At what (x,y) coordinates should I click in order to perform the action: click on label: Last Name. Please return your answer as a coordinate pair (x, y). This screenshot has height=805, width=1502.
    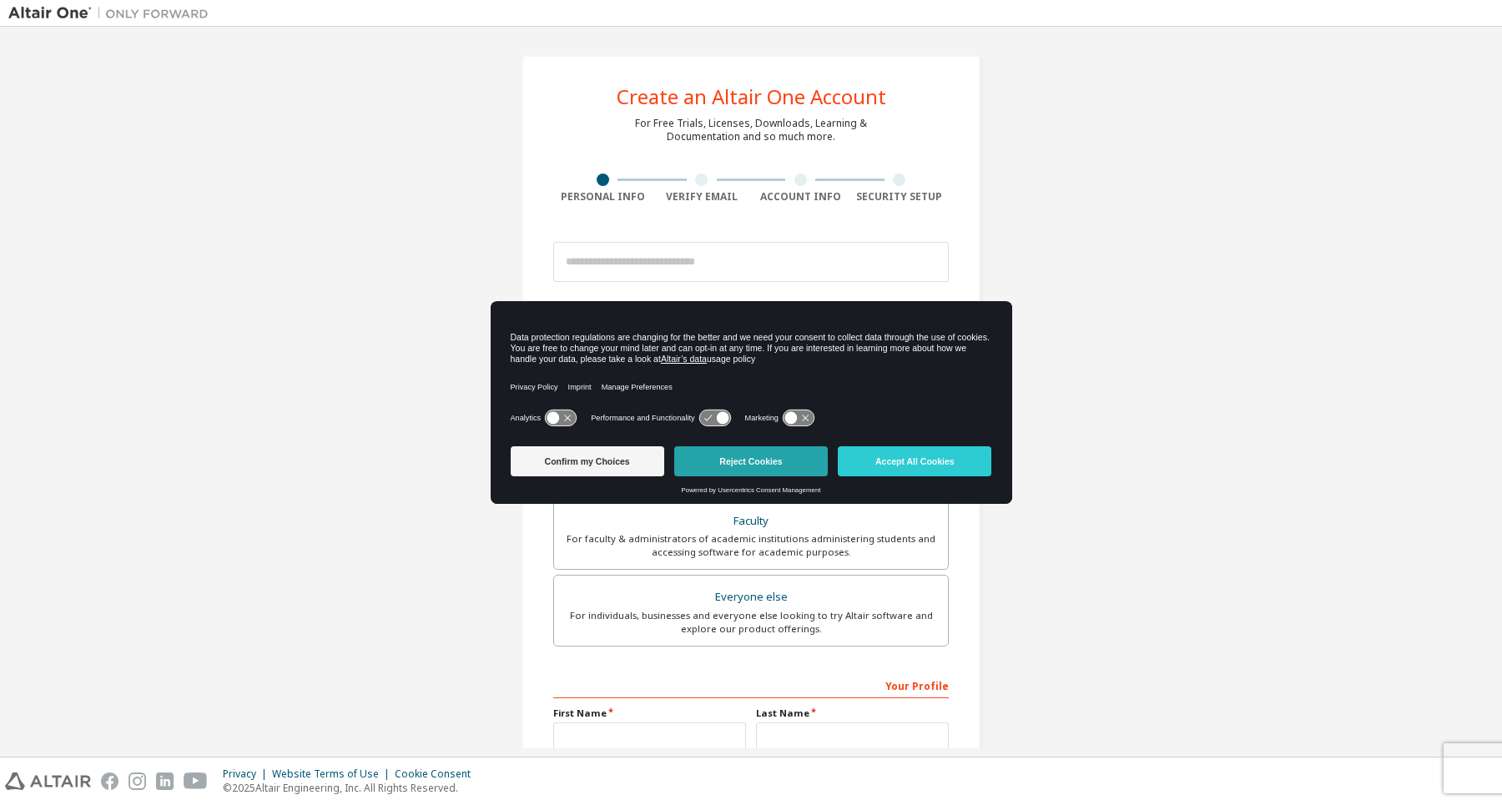
    Looking at the image, I should click on (852, 713).